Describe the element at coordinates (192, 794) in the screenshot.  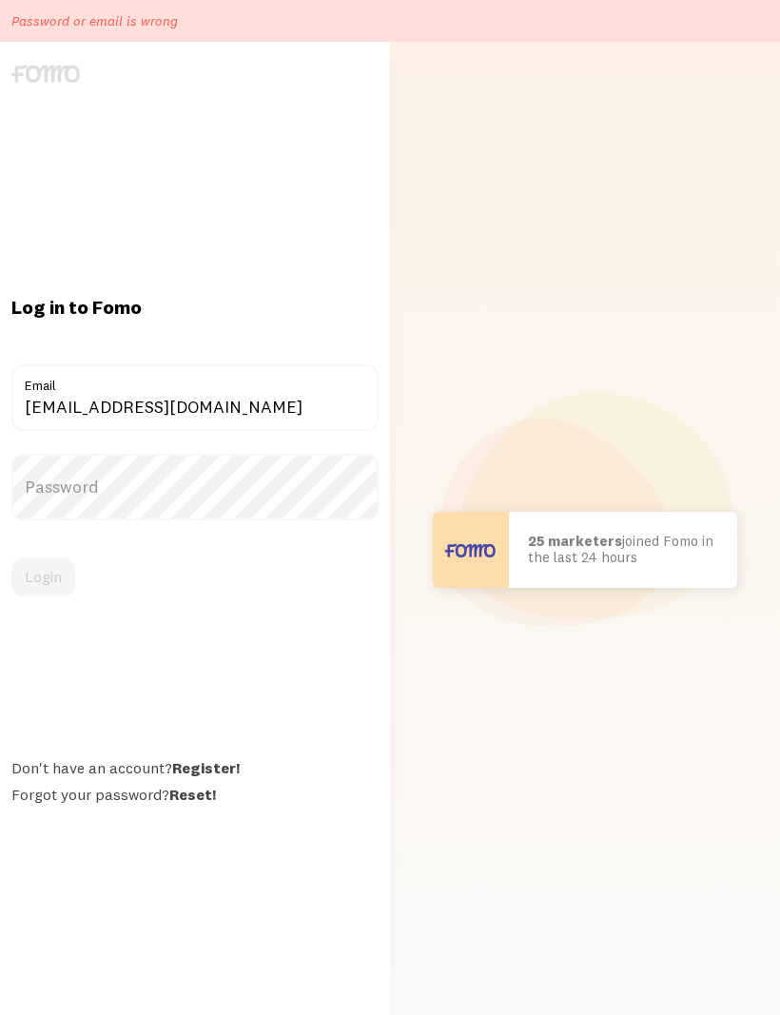
I see `a: Reset!` at that location.